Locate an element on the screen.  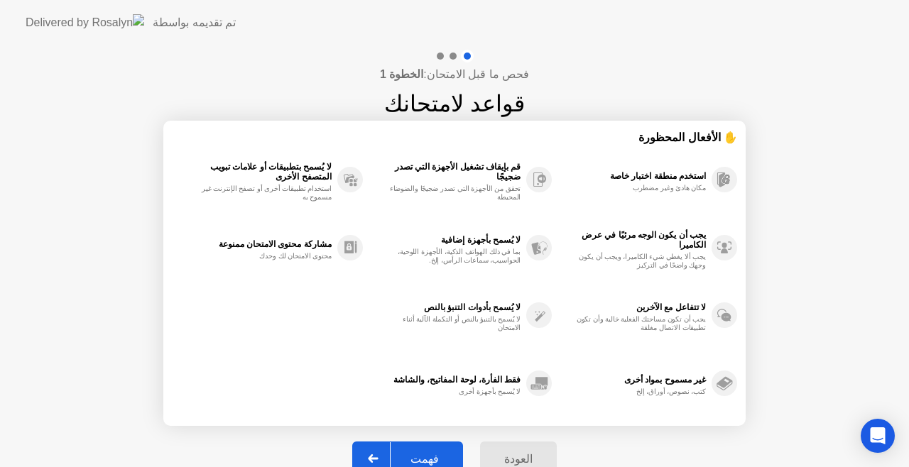
h4: فحص ما قبل الامتحان: is located at coordinates (454, 75).